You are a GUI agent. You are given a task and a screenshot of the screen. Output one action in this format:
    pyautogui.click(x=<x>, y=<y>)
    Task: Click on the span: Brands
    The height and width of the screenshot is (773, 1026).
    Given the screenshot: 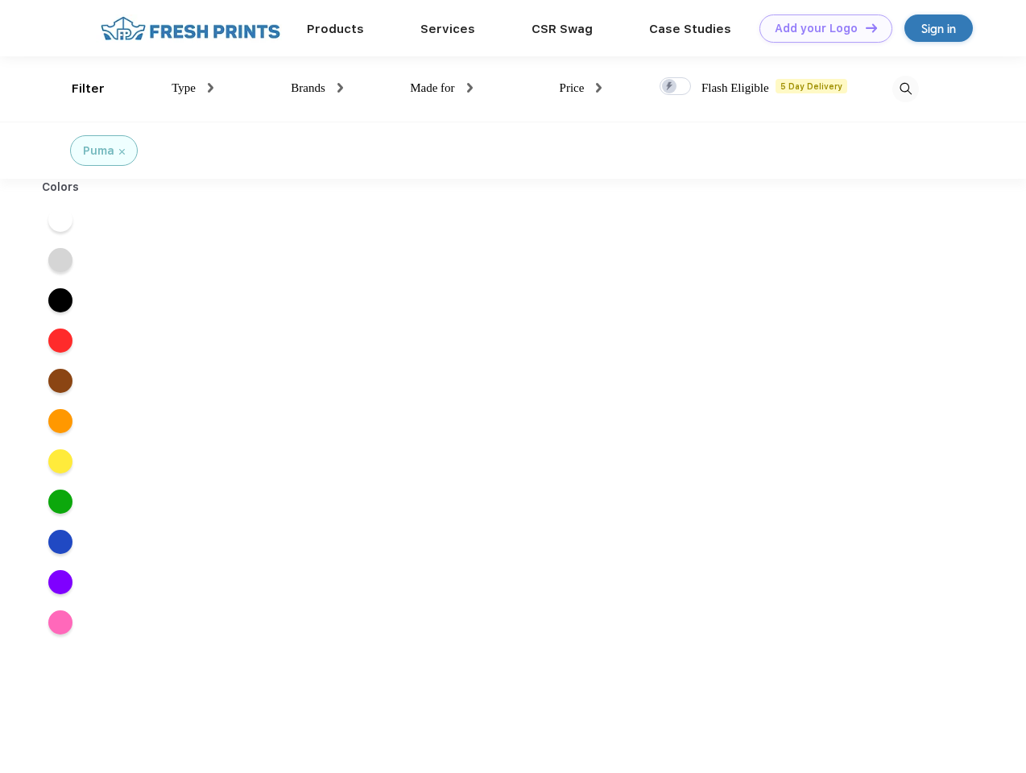 What is the action you would take?
    pyautogui.click(x=304, y=88)
    